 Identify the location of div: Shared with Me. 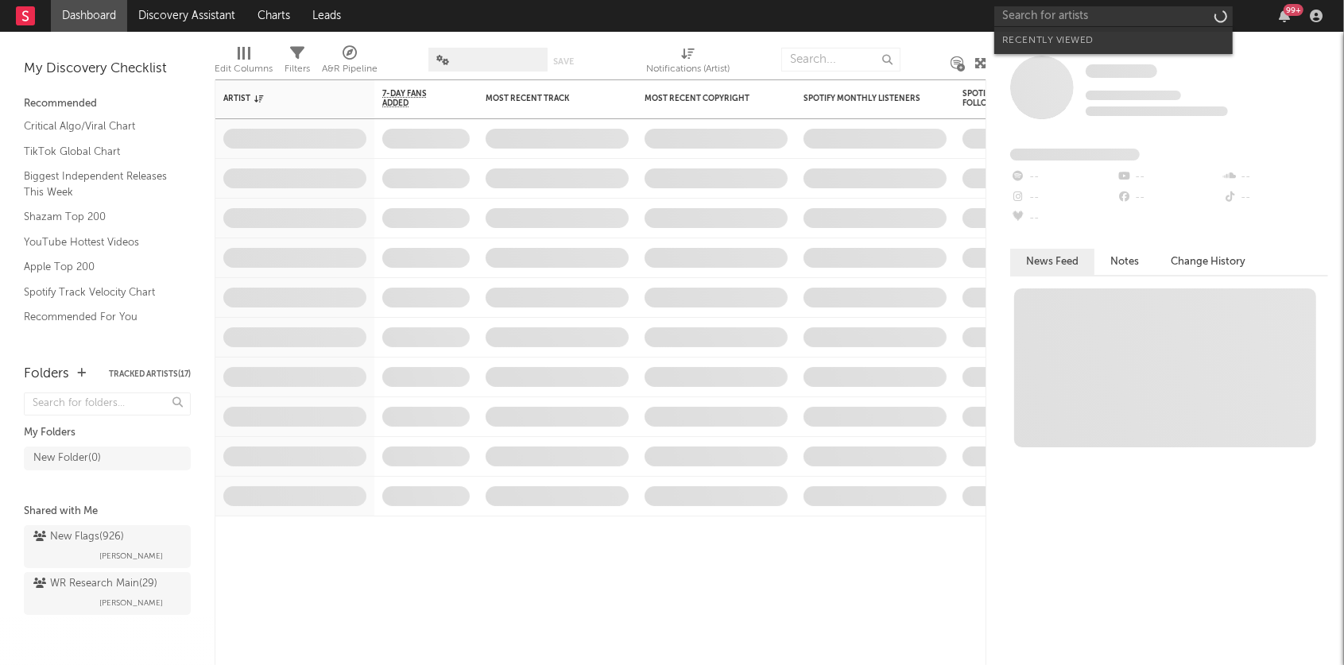
(107, 512).